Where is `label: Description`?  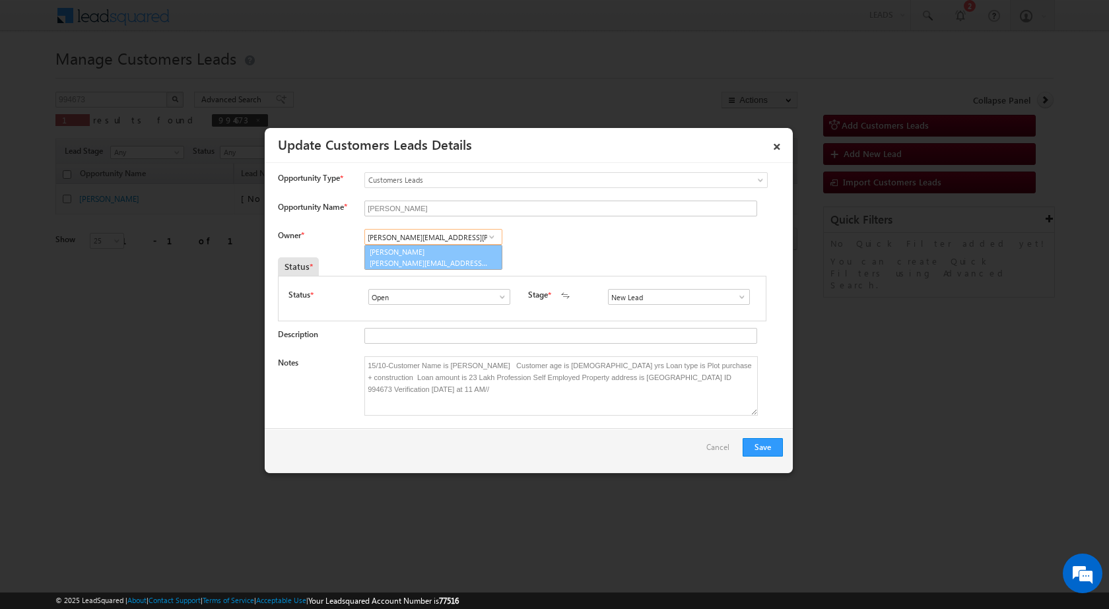
label: Description is located at coordinates (298, 334).